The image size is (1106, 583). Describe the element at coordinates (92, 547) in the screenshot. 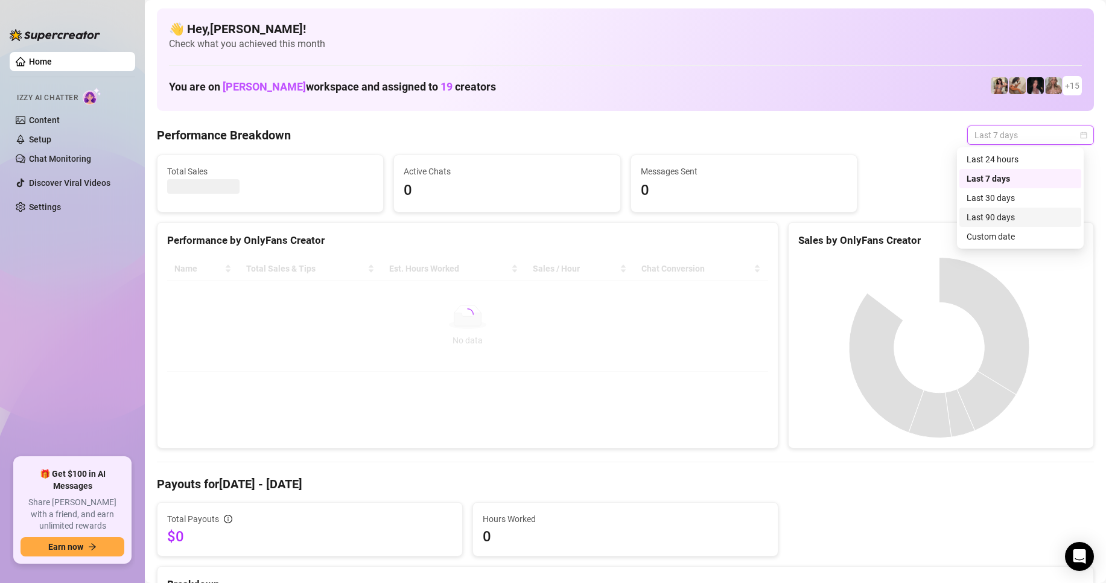

I see `span: arrow-right` at that location.